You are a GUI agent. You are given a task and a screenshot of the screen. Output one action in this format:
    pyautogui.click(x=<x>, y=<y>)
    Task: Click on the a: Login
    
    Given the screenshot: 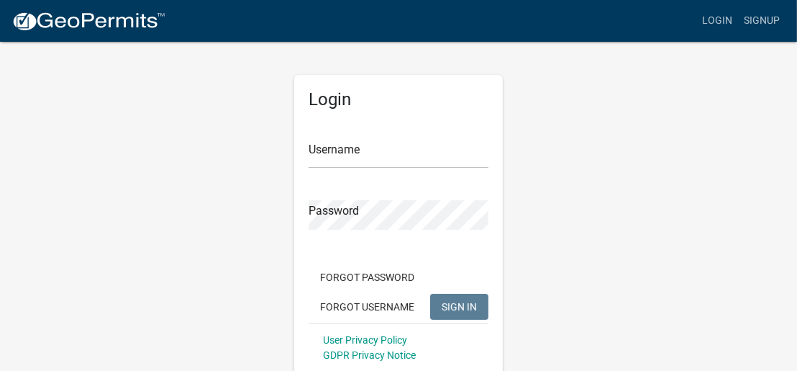 What is the action you would take?
    pyautogui.click(x=717, y=21)
    